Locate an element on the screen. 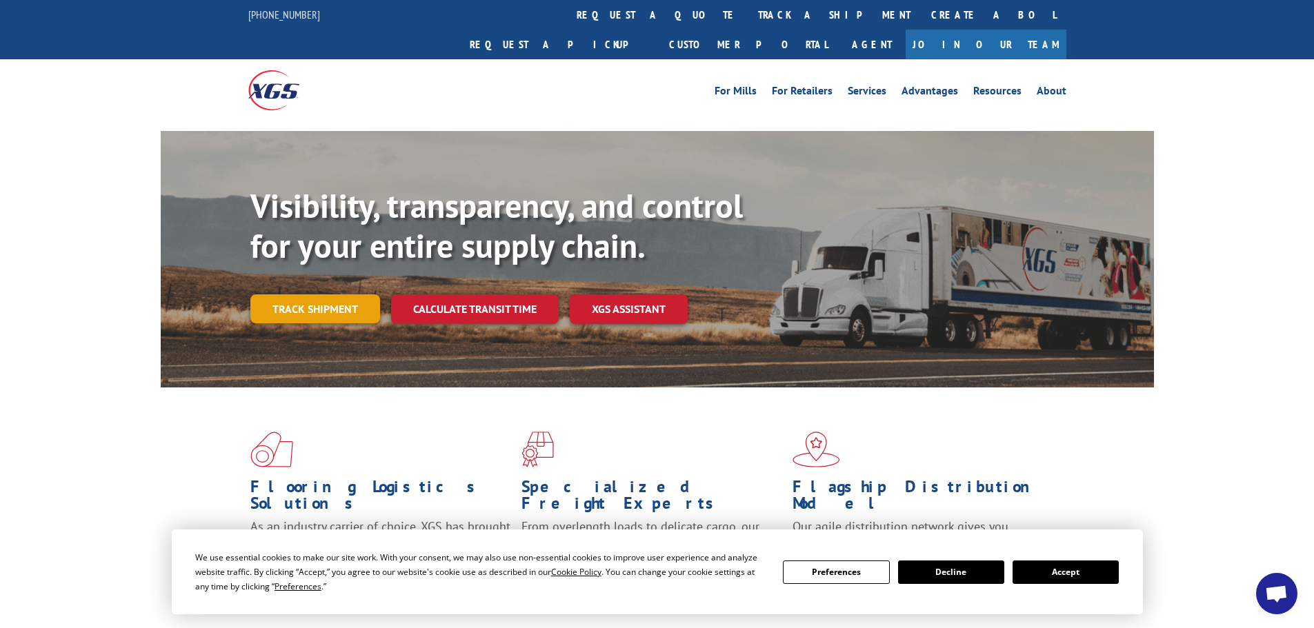 The height and width of the screenshot is (628, 1314). span: As an industry carrier of choice, XGS has brought innovation and dedication to flooring logistics... is located at coordinates (380, 543).